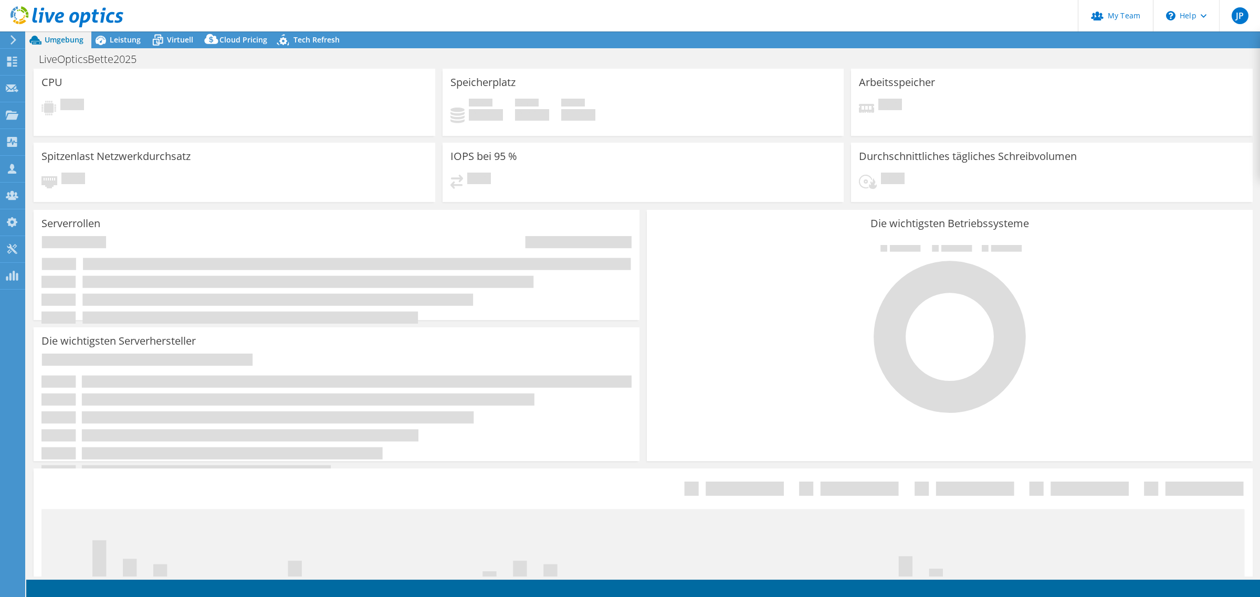  I want to click on h3: Die wichtigsten Serverhersteller, so click(119, 341).